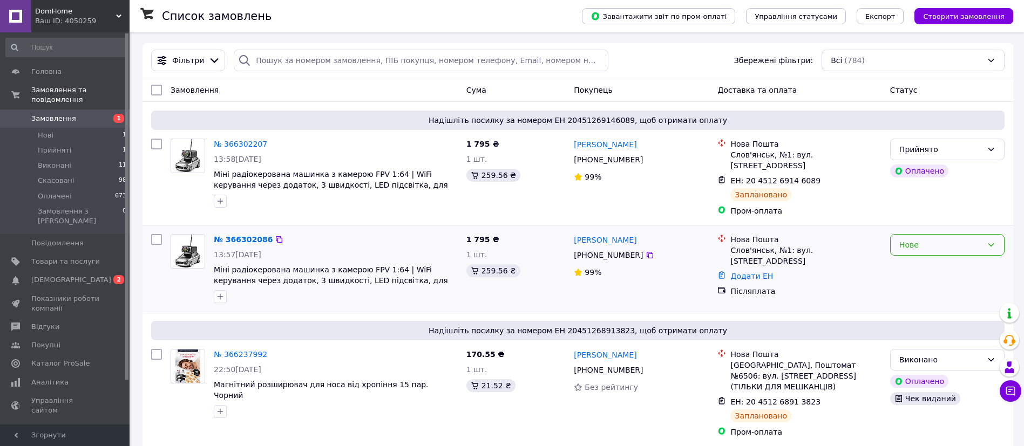 The image size is (1024, 446). I want to click on span: Каталог ProSale, so click(60, 364).